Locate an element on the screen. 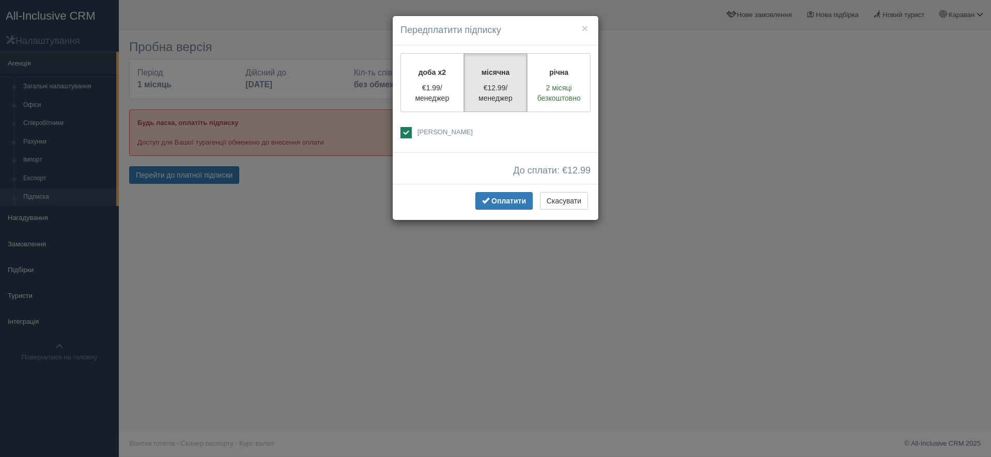  p: €1.99/менеджер is located at coordinates (432, 93).